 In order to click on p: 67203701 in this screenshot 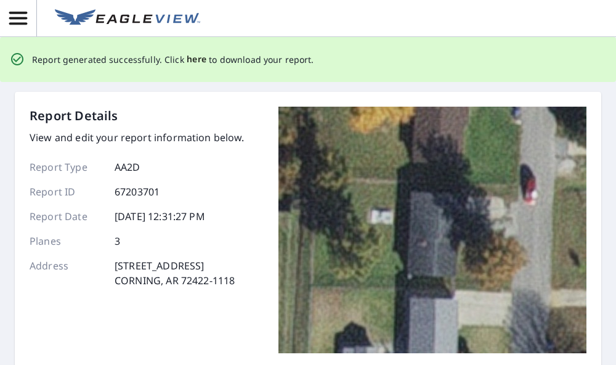, I will do `click(137, 192)`.